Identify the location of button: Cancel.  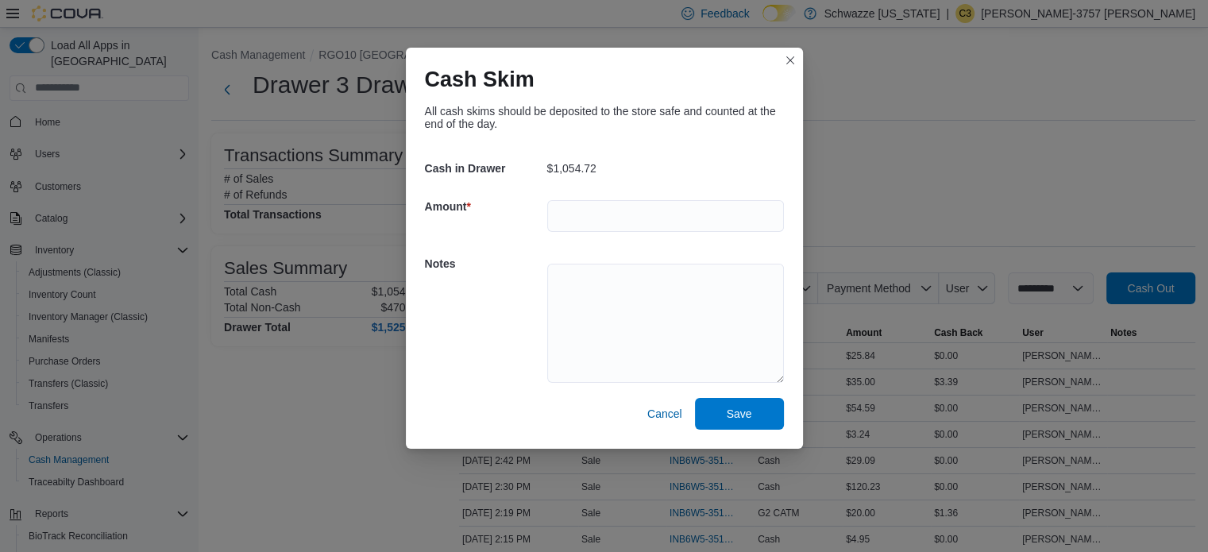
(664, 414).